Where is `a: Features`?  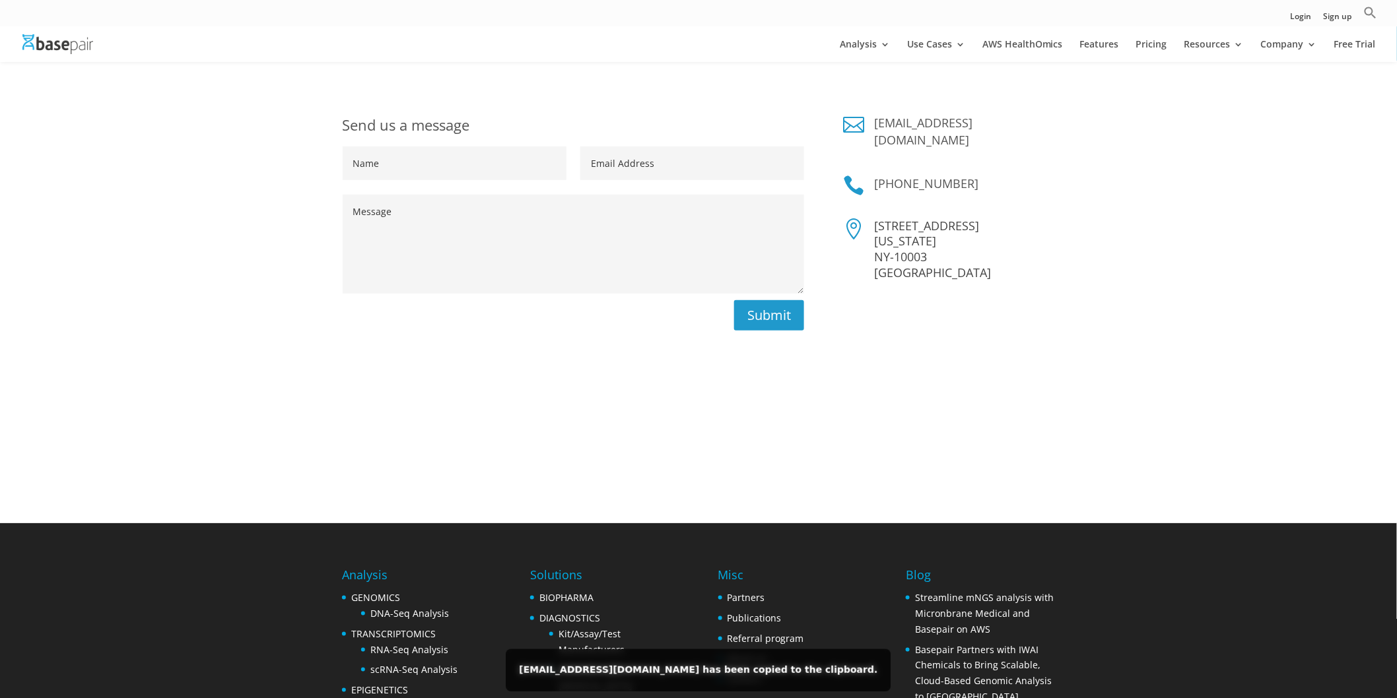
a: Features is located at coordinates (1099, 51).